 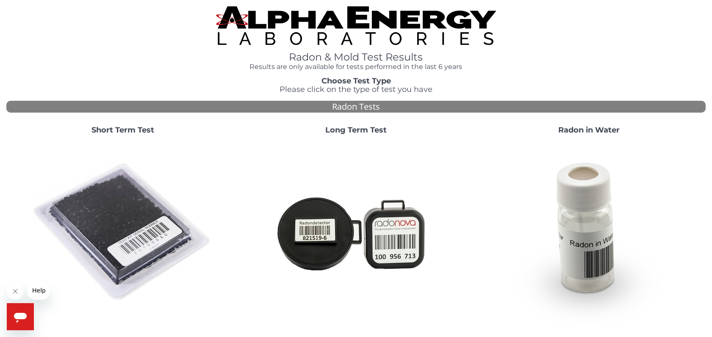 What do you see at coordinates (123, 130) in the screenshot?
I see `strong: Short Term Test` at bounding box center [123, 130].